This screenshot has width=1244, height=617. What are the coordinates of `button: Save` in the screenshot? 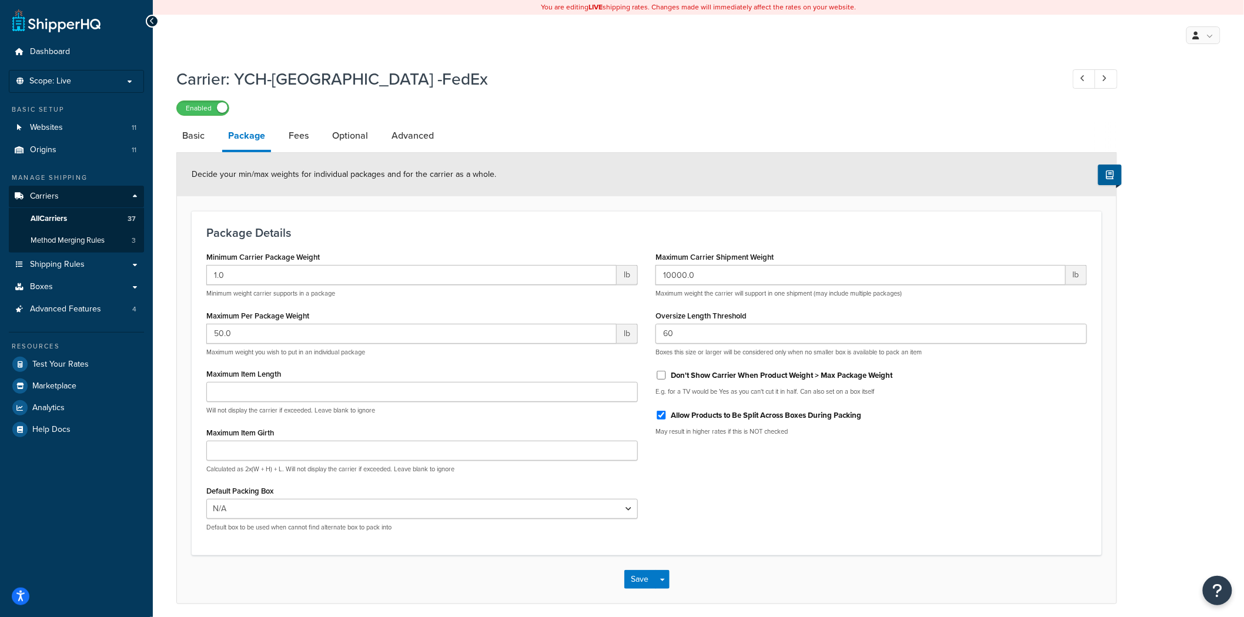 It's located at (640, 580).